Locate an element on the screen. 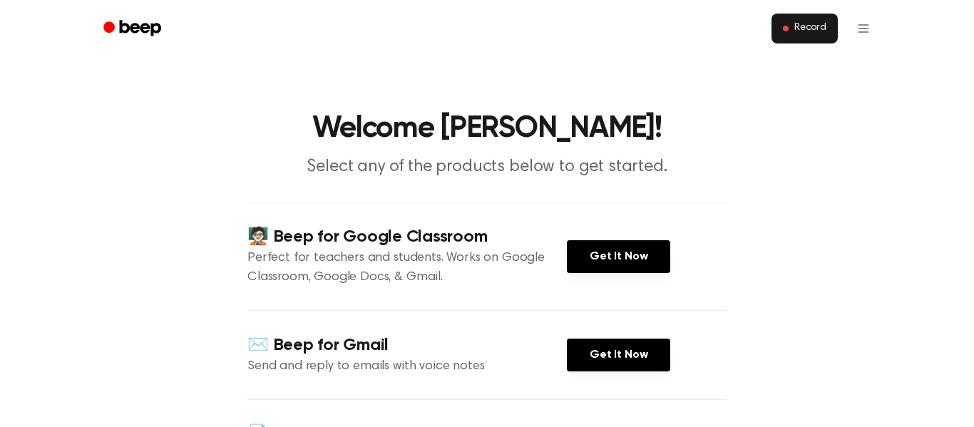 Image resolution: width=974 pixels, height=427 pixels. a: Beep is located at coordinates (133, 29).